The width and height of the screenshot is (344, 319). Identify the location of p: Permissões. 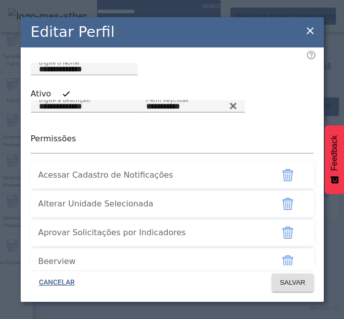
(172, 139).